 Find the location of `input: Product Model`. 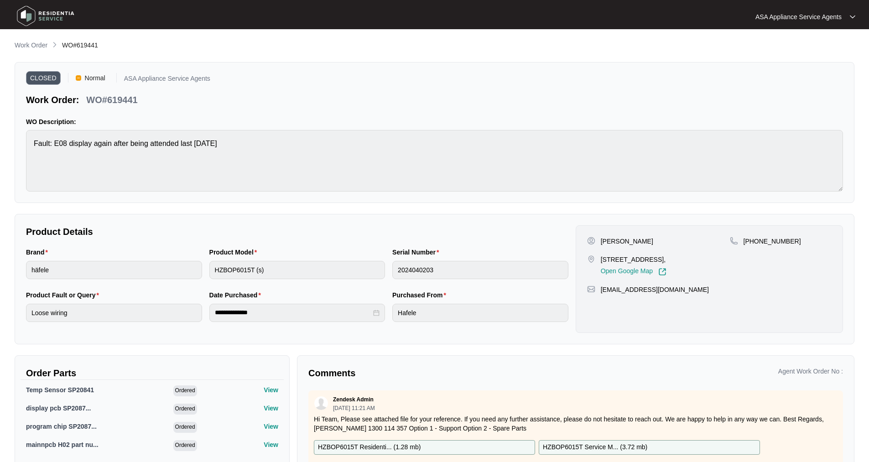

input: Product Model is located at coordinates (297, 270).